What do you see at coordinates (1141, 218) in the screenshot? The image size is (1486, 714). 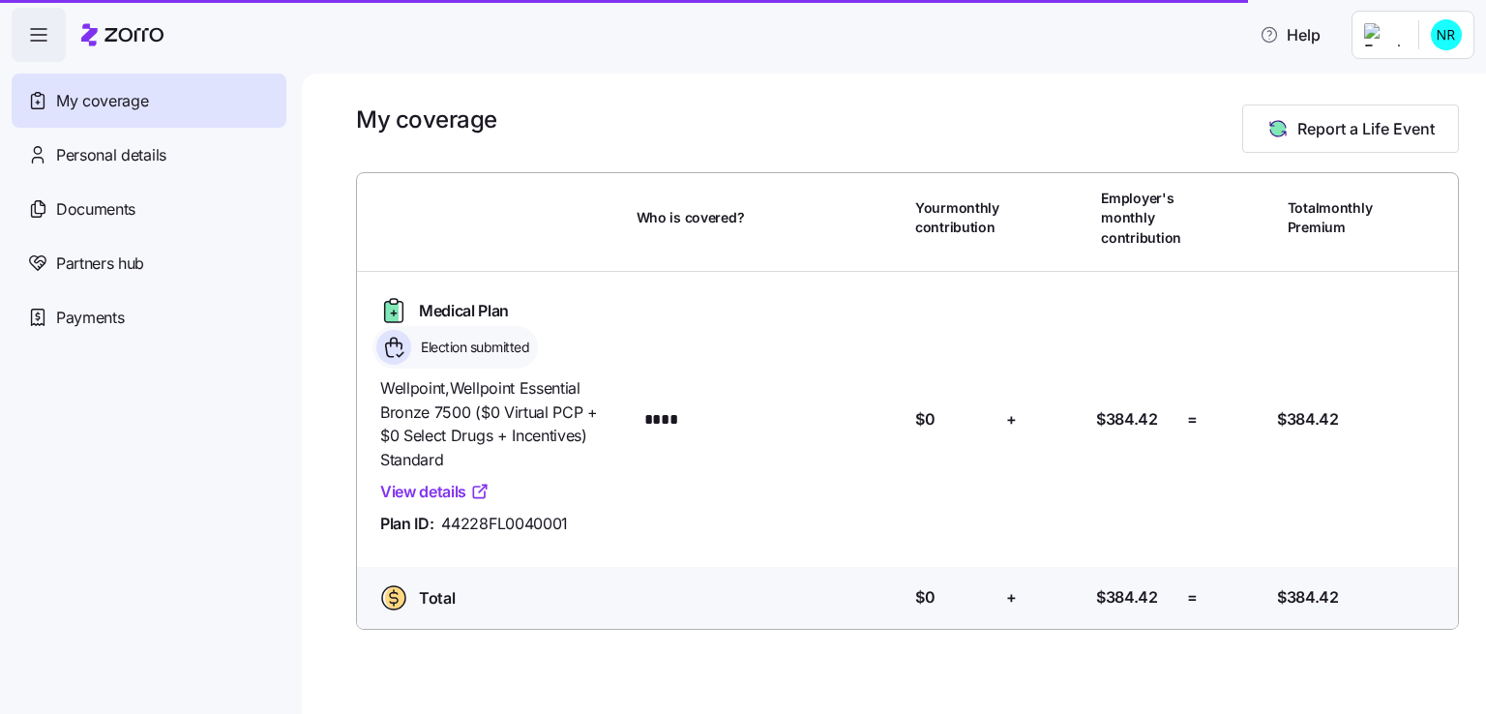 I see `span: Employer's monthly contribution` at bounding box center [1141, 218].